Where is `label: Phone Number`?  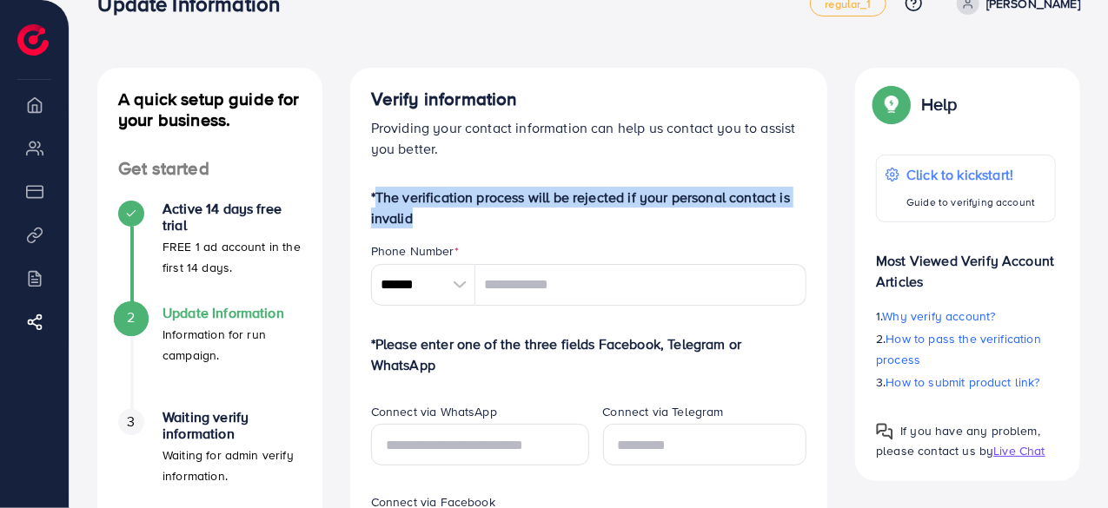
label: Phone Number is located at coordinates (414, 251).